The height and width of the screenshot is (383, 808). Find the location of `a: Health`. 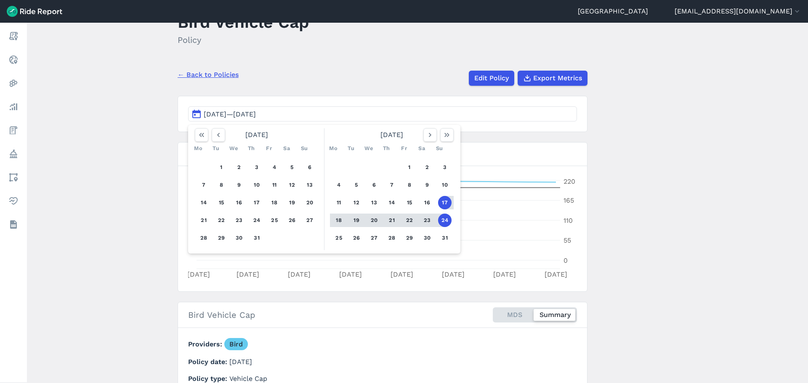

a: Health is located at coordinates (13, 201).